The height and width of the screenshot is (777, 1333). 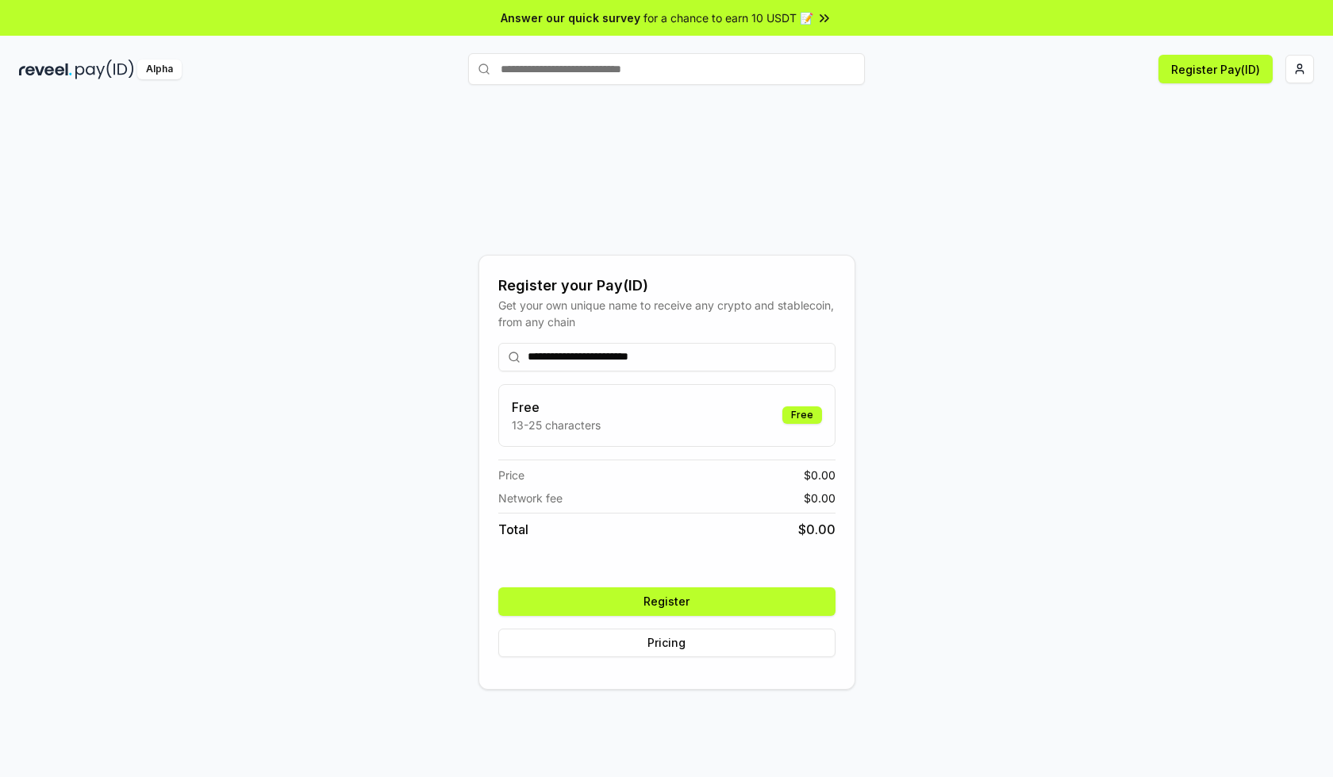 I want to click on div: Register your Pay(ID), so click(x=667, y=286).